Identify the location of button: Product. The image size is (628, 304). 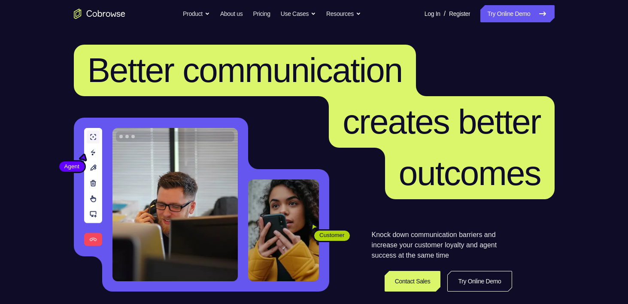
(196, 14).